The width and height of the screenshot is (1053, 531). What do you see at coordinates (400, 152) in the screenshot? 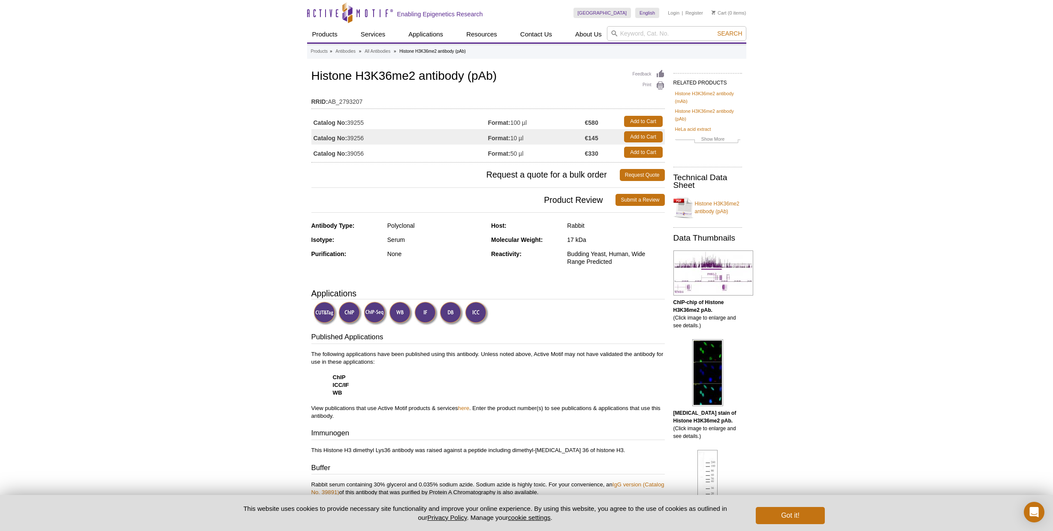
I see `td: 39056` at bounding box center [400, 152].